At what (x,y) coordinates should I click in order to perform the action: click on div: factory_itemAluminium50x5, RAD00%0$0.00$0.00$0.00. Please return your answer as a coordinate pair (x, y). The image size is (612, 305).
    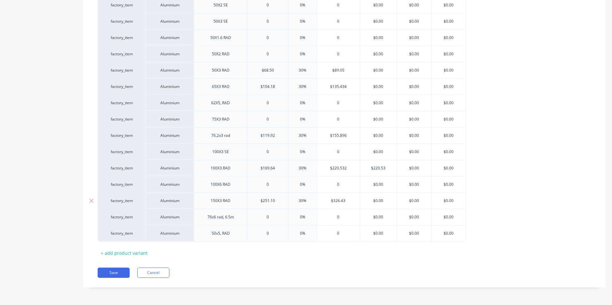
    Looking at the image, I should click on (282, 234).